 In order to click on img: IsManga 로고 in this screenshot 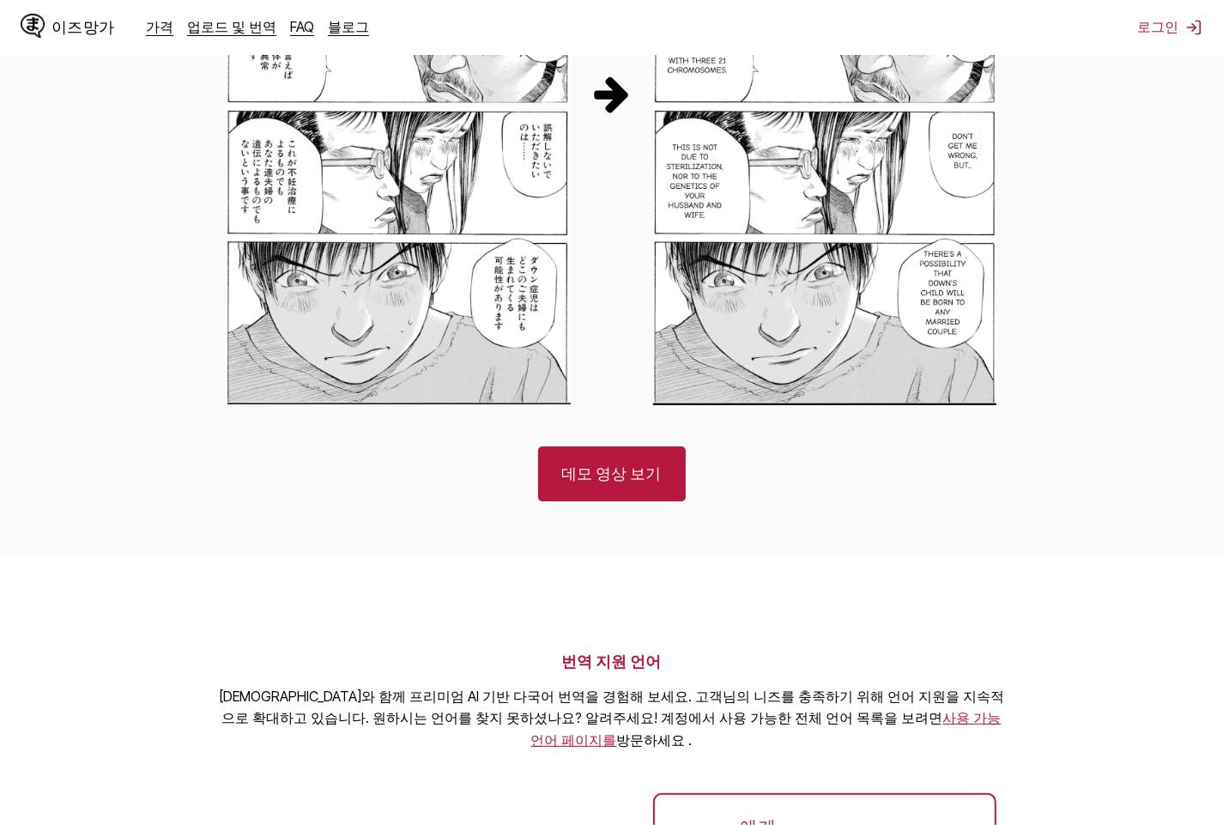, I will do `click(33, 26)`.